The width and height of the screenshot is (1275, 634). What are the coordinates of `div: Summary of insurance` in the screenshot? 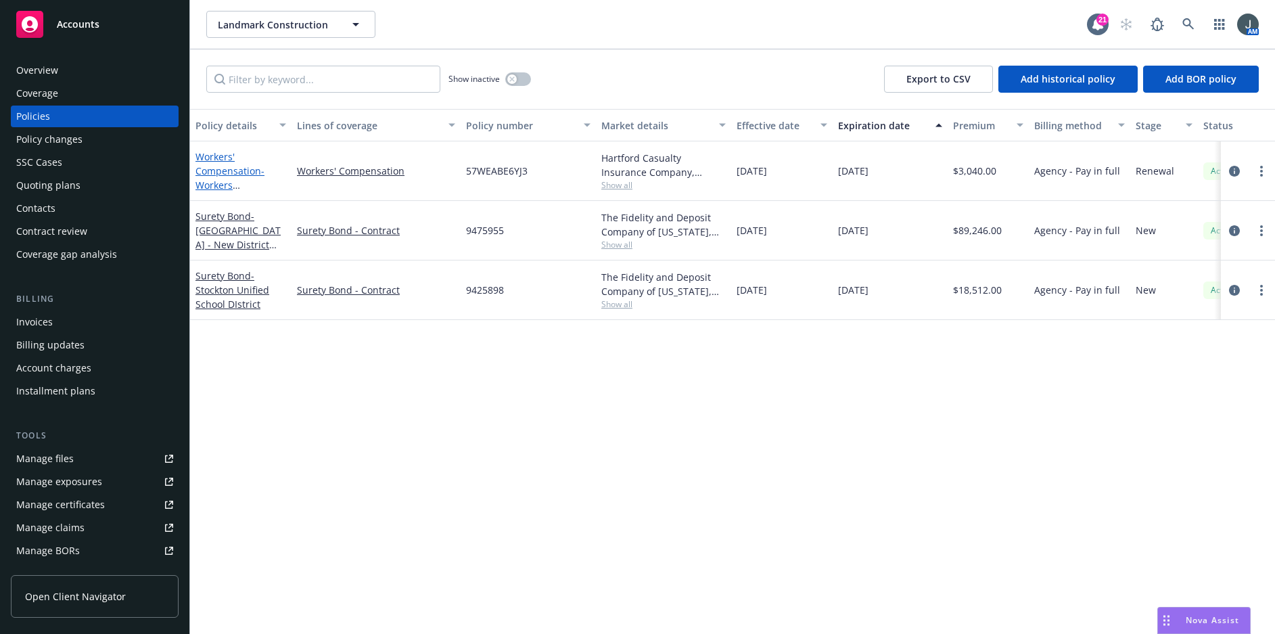 It's located at (68, 573).